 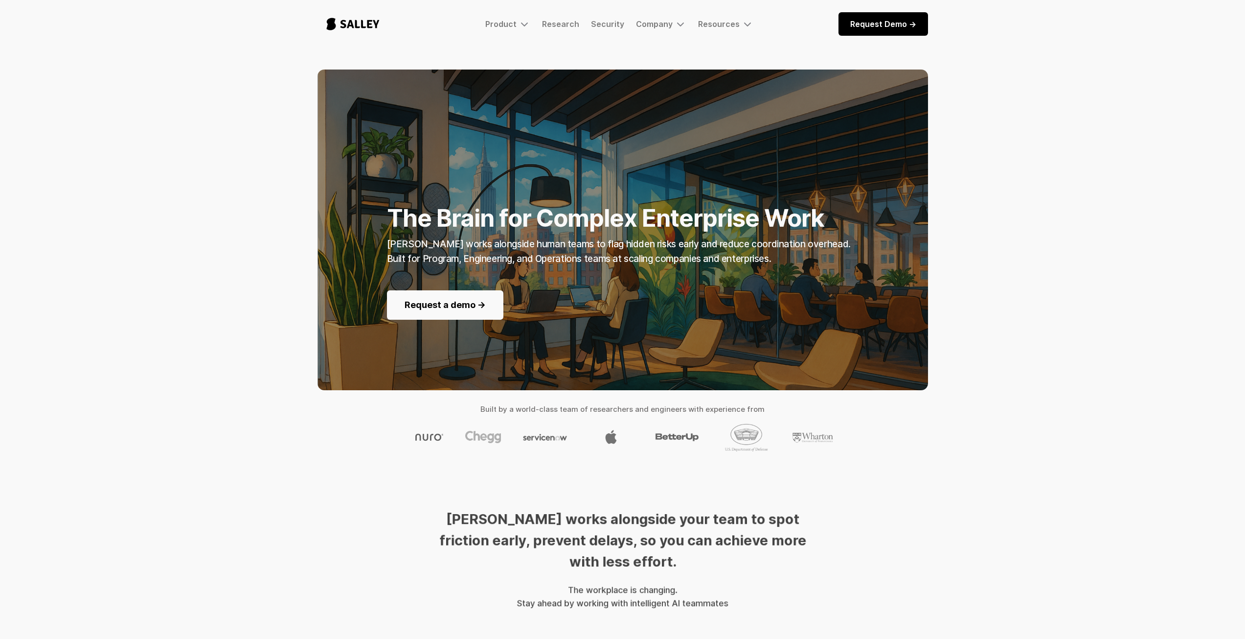 I want to click on a: home, so click(x=353, y=24).